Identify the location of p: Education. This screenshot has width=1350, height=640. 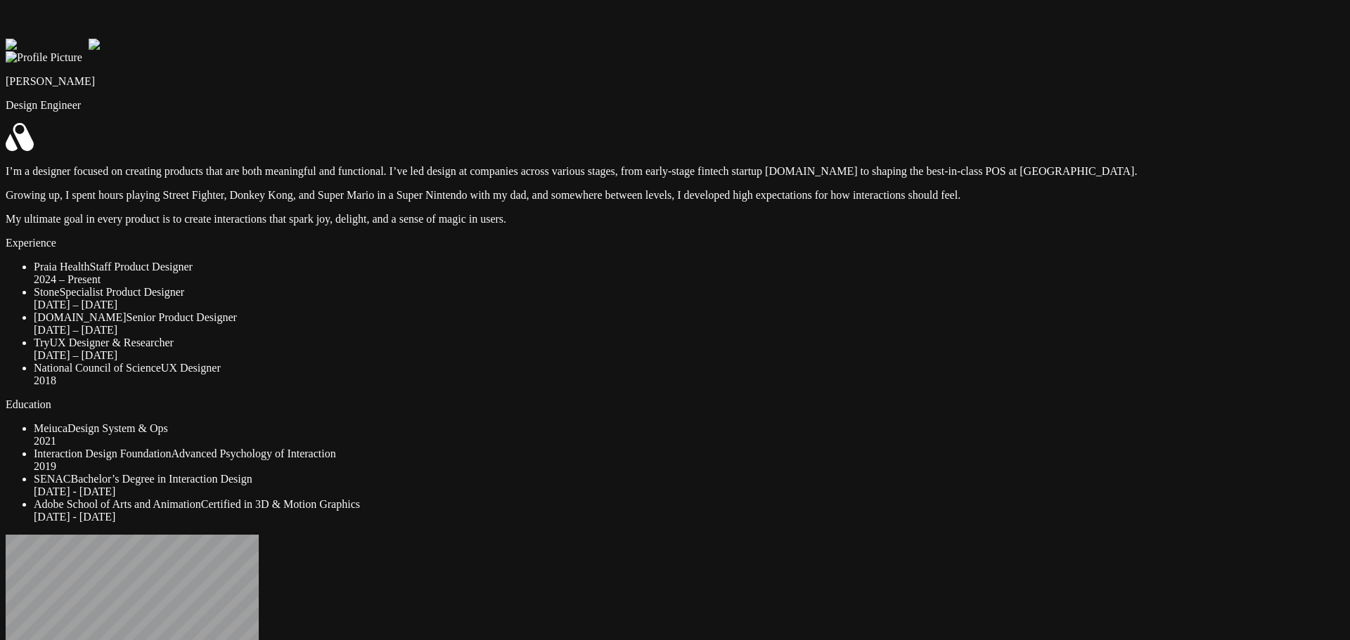
(675, 405).